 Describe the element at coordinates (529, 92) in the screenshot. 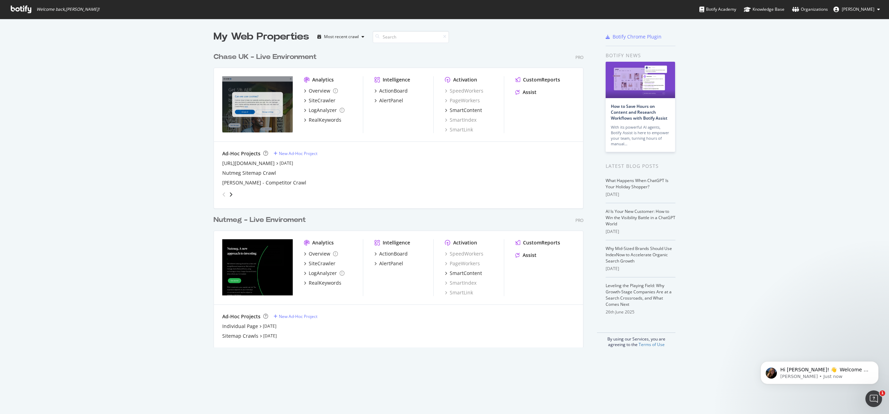

I see `div: Assist` at that location.